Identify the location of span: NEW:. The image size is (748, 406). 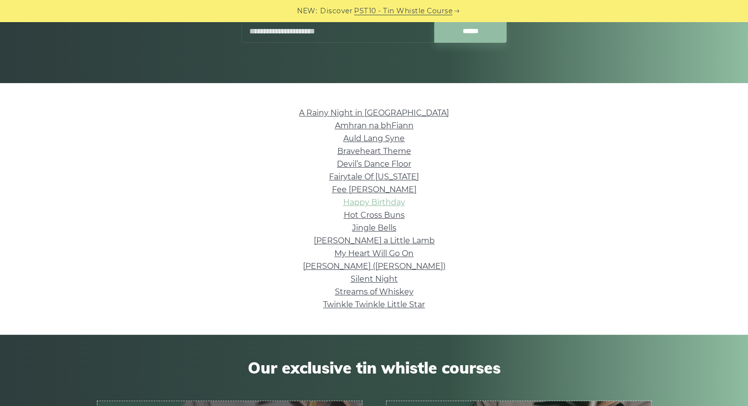
(307, 11).